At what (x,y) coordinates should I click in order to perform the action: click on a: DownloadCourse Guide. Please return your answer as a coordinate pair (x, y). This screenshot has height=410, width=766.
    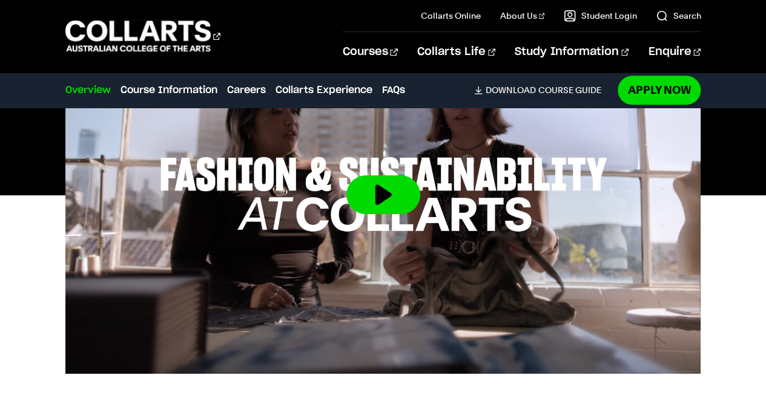
    Looking at the image, I should click on (542, 90).